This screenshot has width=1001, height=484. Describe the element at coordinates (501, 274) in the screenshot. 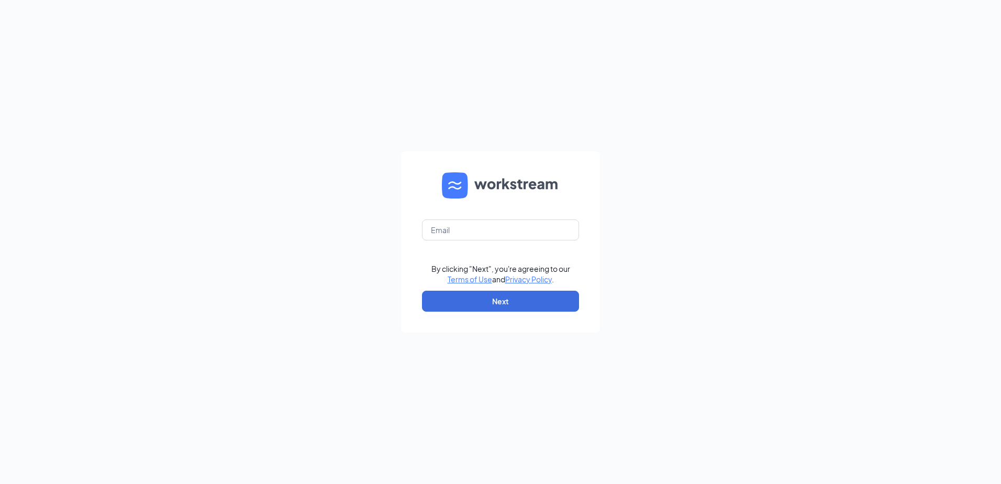

I see `div: By clicking "Next", you're agreeing to our and .` at that location.